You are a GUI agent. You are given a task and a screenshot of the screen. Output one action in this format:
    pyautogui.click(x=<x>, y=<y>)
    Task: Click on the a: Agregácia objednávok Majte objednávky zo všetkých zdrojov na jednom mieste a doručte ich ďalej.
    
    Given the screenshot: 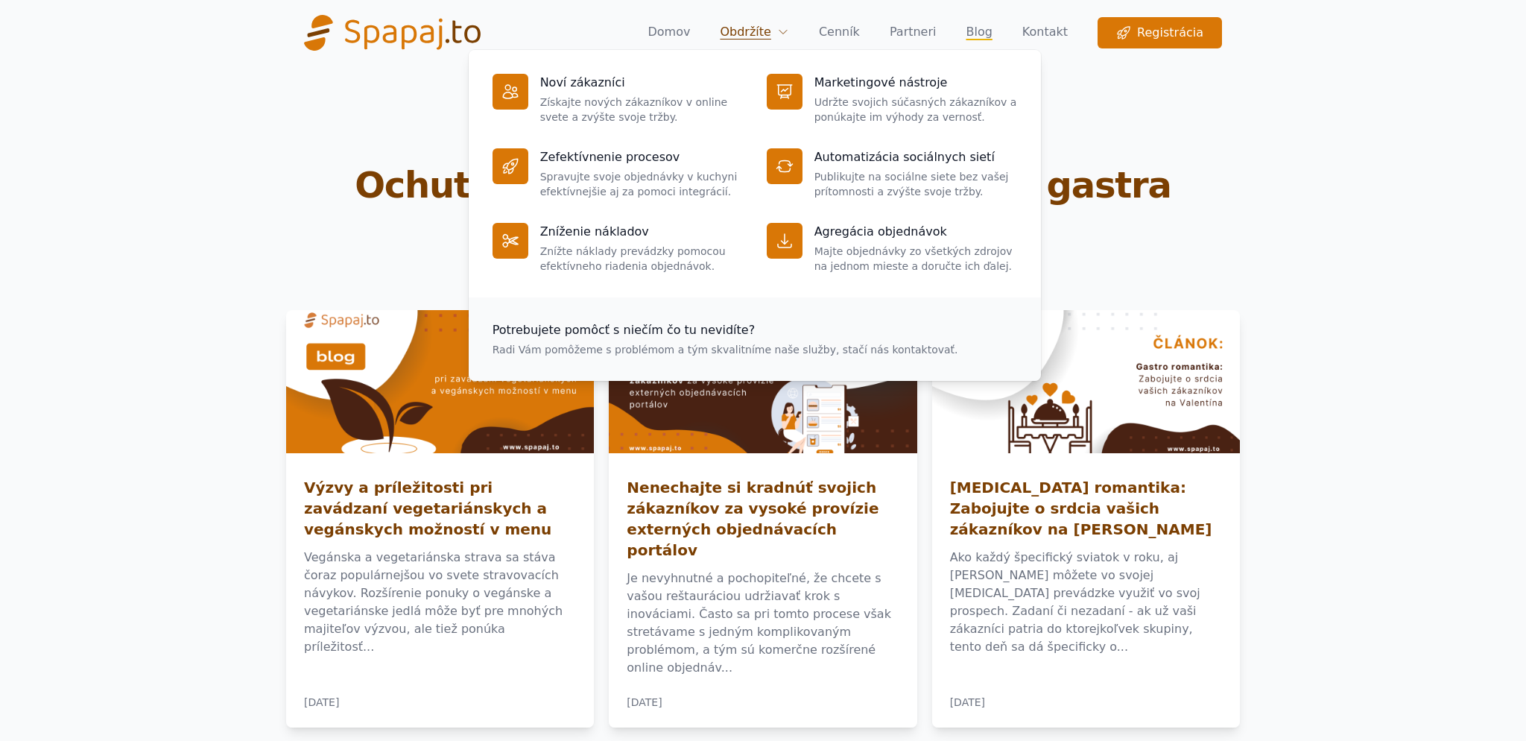 What is the action you would take?
    pyautogui.click(x=892, y=248)
    